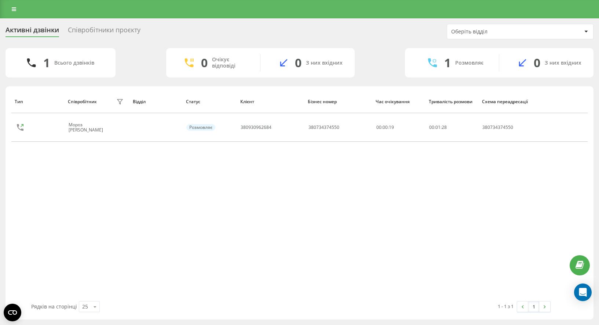 This screenshot has height=325, width=599. Describe the element at coordinates (82, 102) in the screenshot. I see `div: Співробітник` at that location.